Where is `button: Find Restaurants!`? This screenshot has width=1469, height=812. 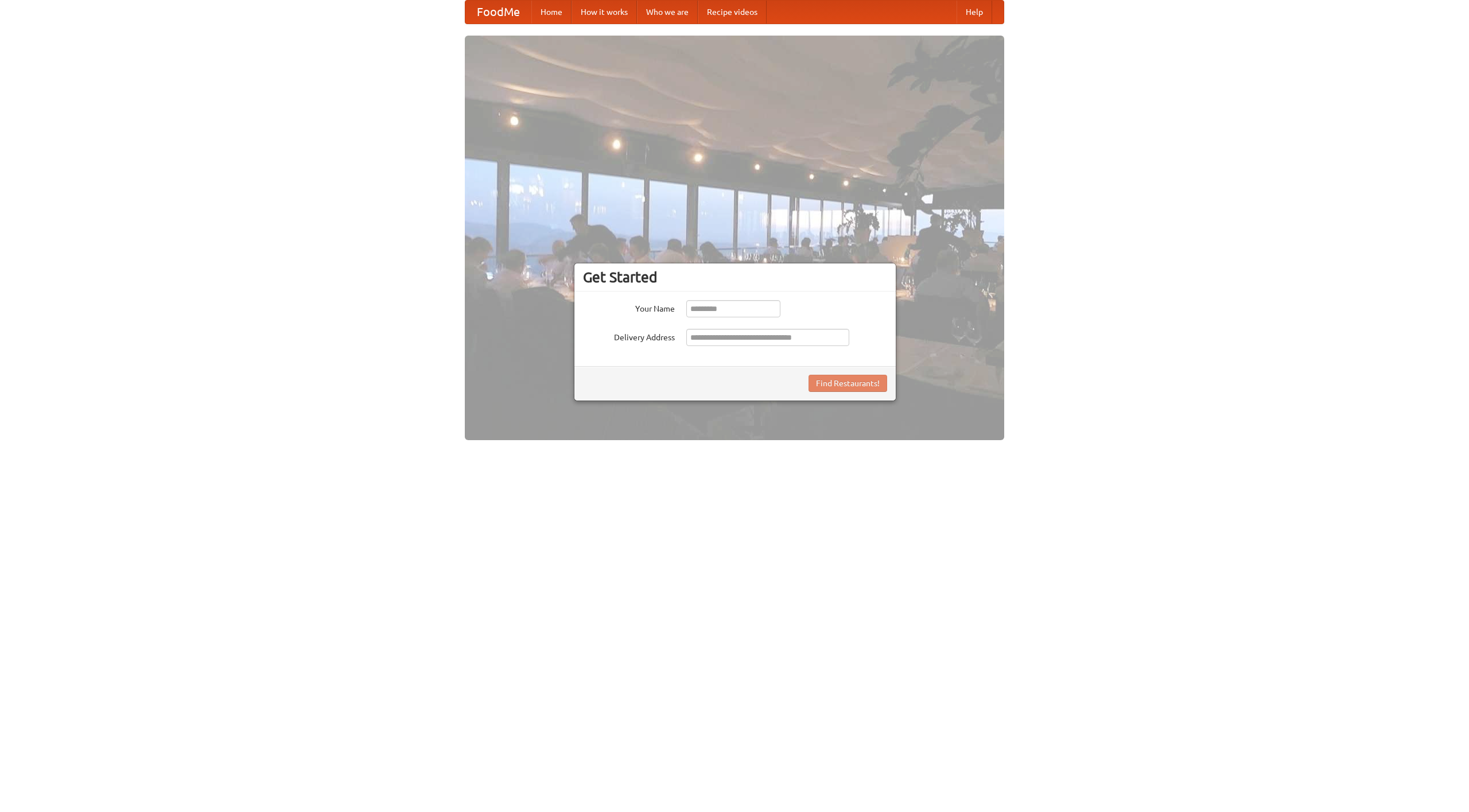
button: Find Restaurants! is located at coordinates (848, 383).